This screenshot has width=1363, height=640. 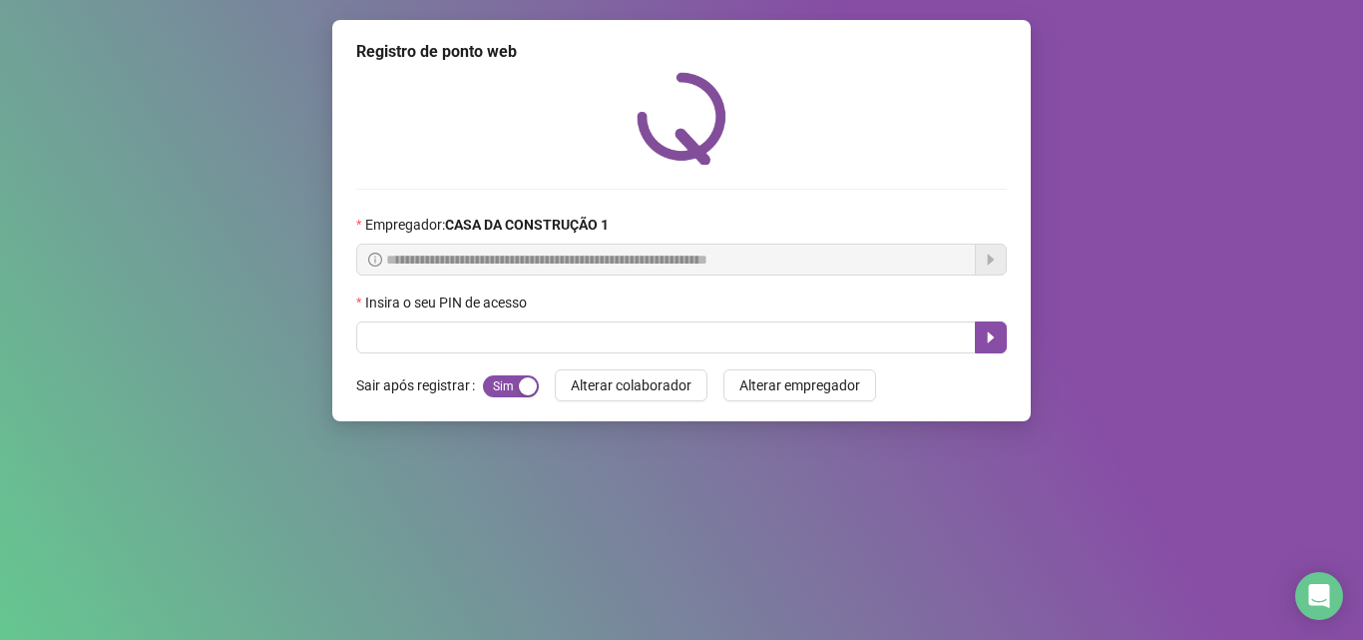 What do you see at coordinates (991, 337) in the screenshot?
I see `span: caret-right` at bounding box center [991, 337].